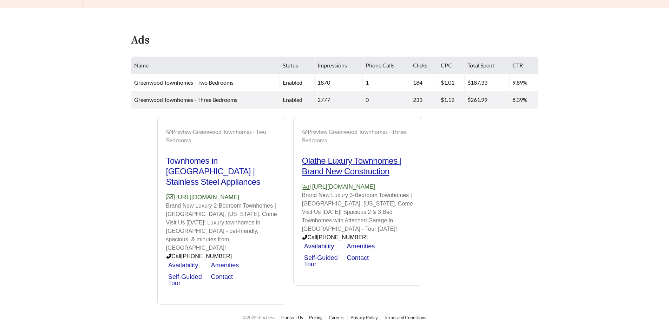 This screenshot has height=320, width=669. Describe the element at coordinates (387, 65) in the screenshot. I see `th: Phone Calls` at that location.